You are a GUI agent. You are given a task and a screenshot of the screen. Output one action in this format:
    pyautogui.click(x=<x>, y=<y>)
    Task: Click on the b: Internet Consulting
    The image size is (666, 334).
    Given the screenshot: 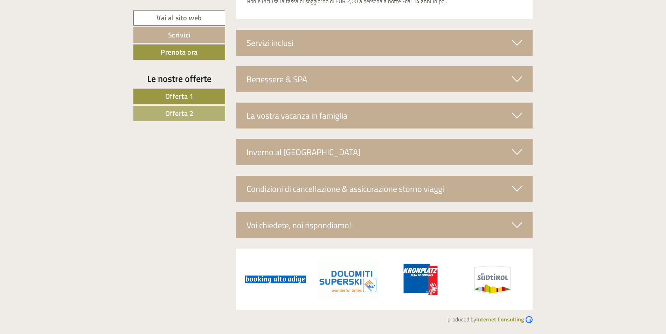 What is the action you would take?
    pyautogui.click(x=500, y=319)
    